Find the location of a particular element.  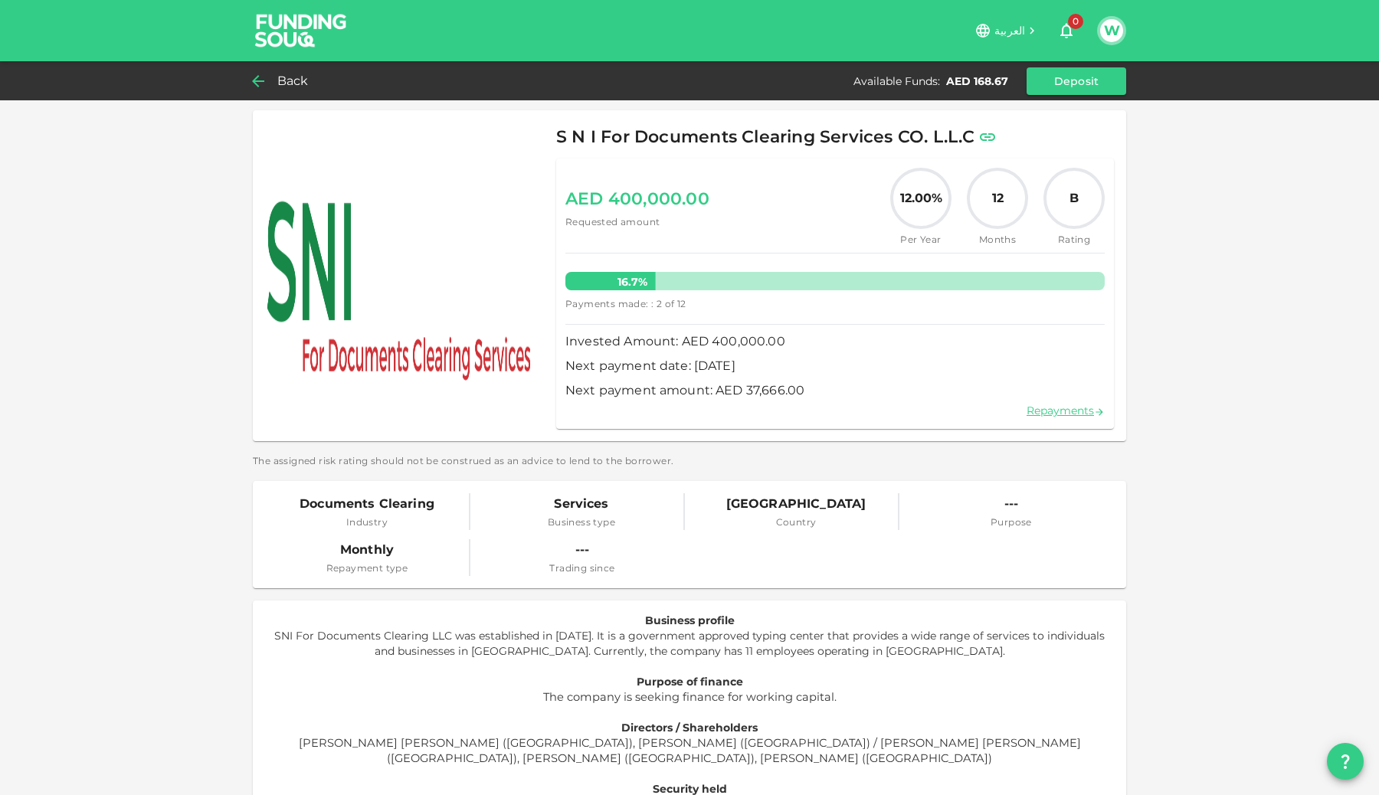

span: Purpose is located at coordinates (1011, 522).